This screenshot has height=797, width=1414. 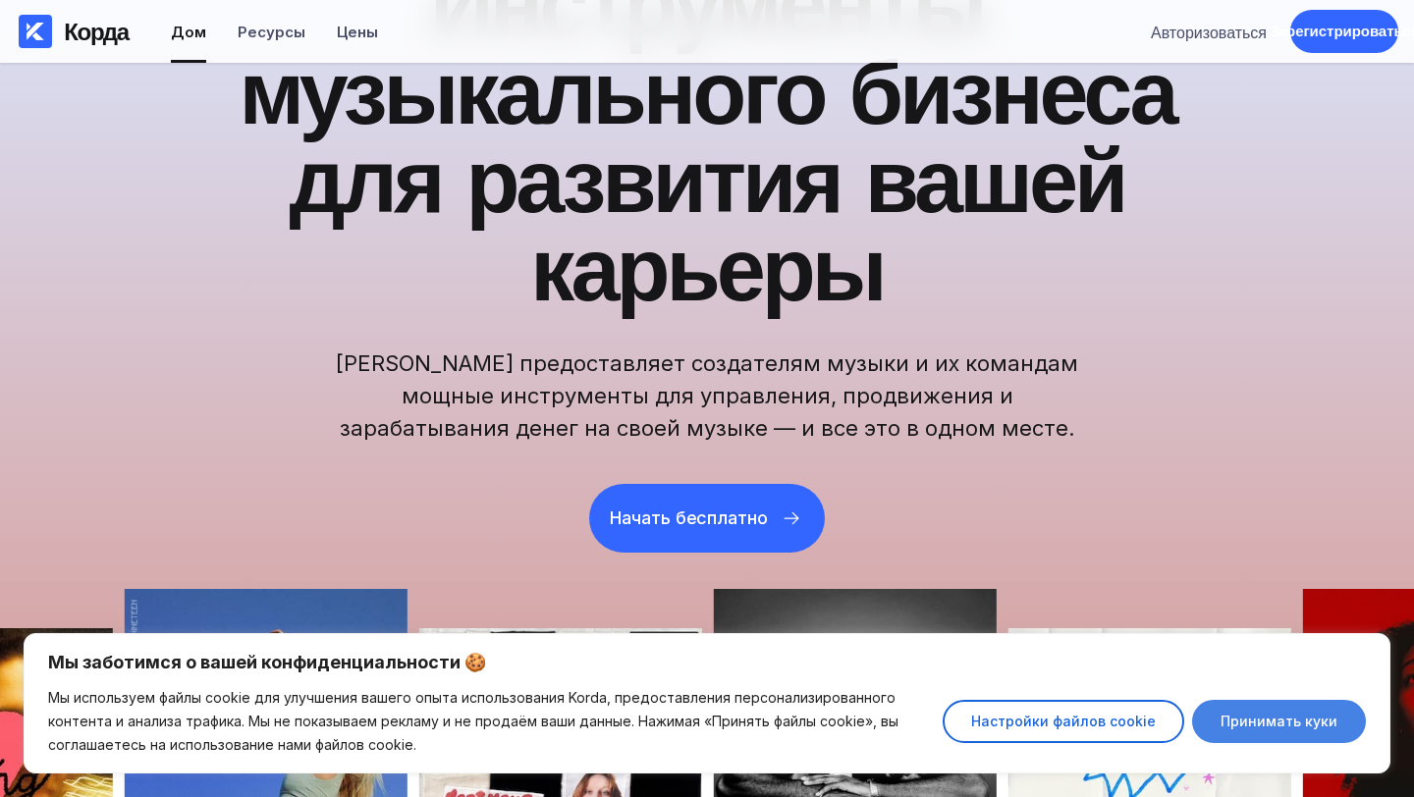 What do you see at coordinates (188, 31) in the screenshot?
I see `font: Дом` at bounding box center [188, 31].